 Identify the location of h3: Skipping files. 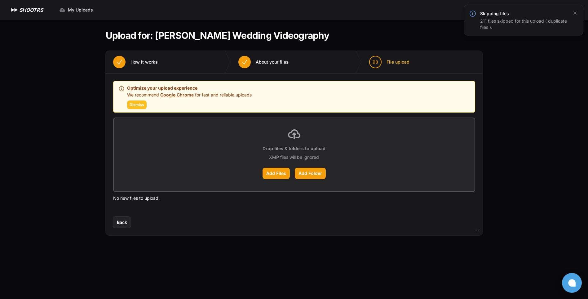
(524, 14).